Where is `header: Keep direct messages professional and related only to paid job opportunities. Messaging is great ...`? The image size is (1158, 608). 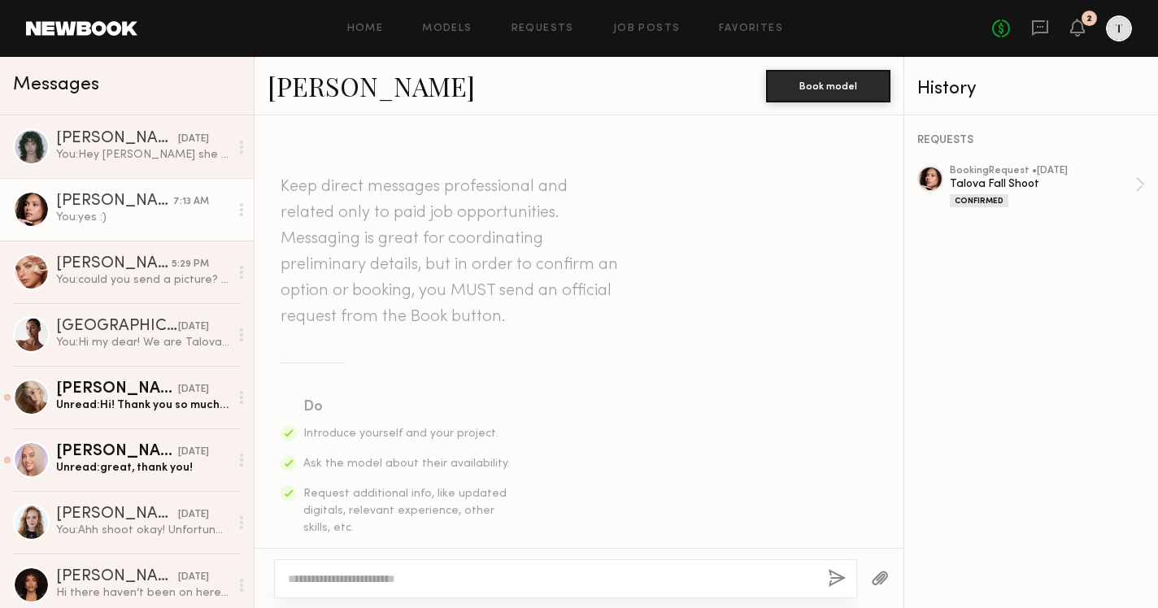 header: Keep direct messages professional and related only to paid job opportunities. Messaging is great ... is located at coordinates (451, 252).